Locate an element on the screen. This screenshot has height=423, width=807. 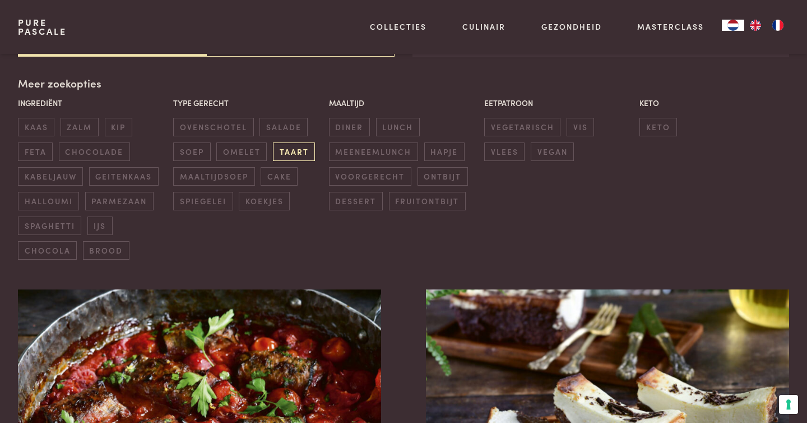
a: Collecties is located at coordinates (398, 26).